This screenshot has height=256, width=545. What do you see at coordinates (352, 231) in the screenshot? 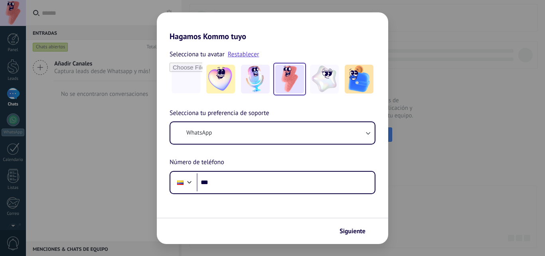
I see `span: Siguiente` at bounding box center [352, 231].